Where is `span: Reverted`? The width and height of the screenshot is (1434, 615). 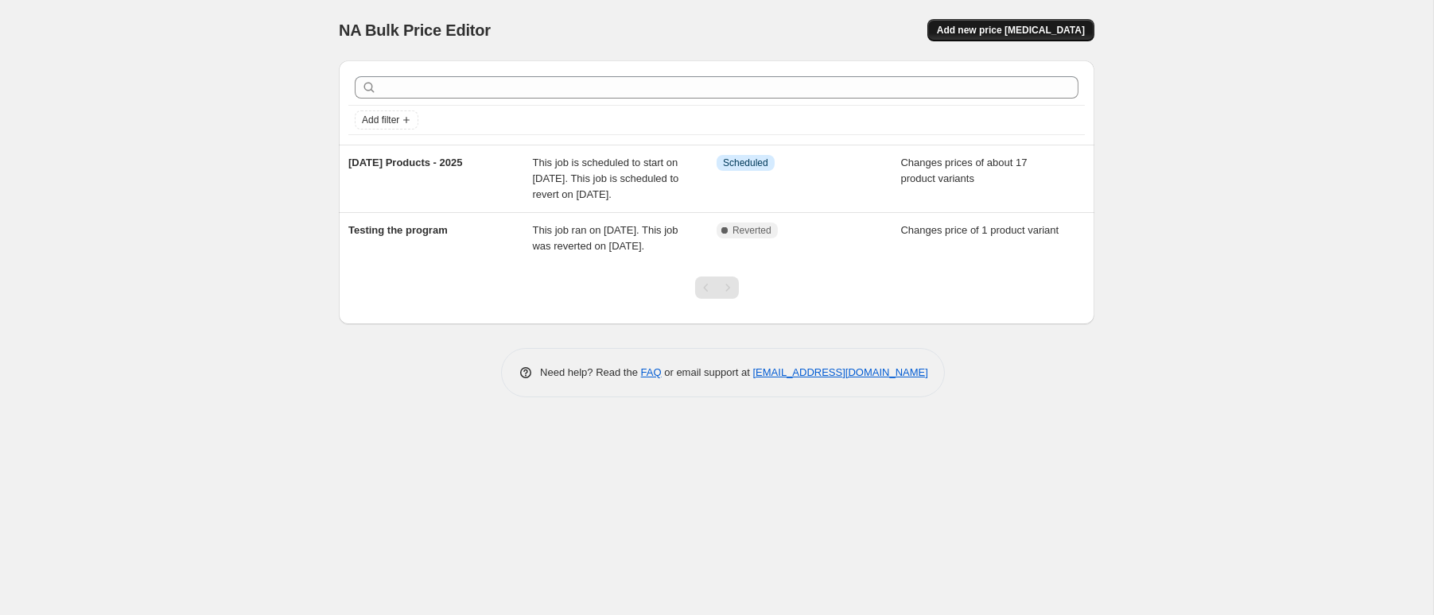 span: Reverted is located at coordinates (751, 231).